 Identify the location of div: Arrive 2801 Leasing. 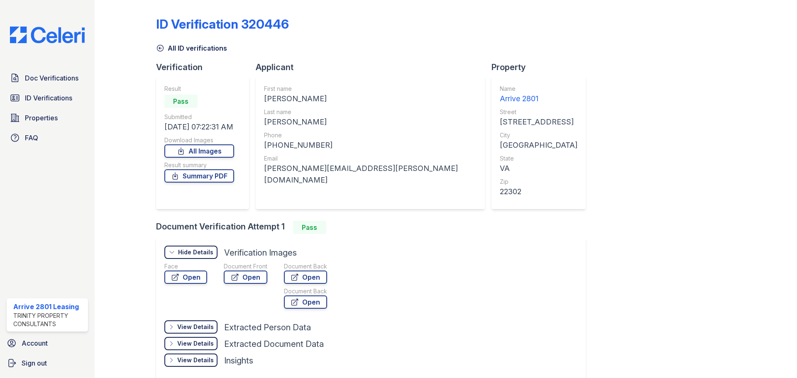
(49, 307).